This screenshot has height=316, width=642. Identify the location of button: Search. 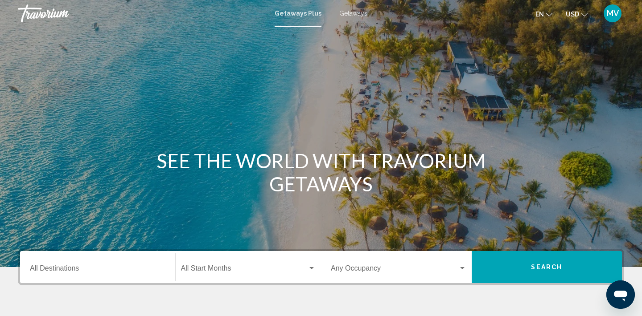
(547, 267).